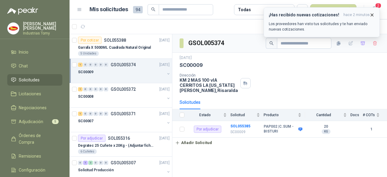 This screenshot has height=177, width=387. Describe the element at coordinates (284, 115) in the screenshot. I see `th: Producto` at that location.